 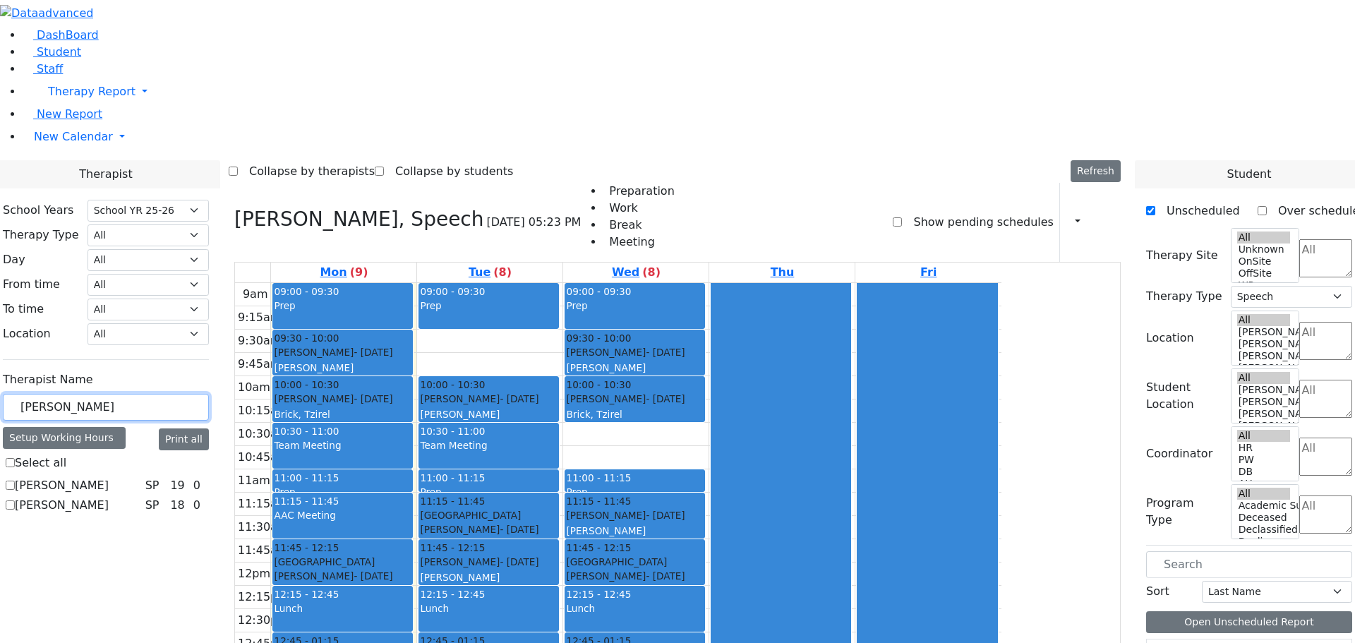 I want to click on label: From time, so click(x=31, y=284).